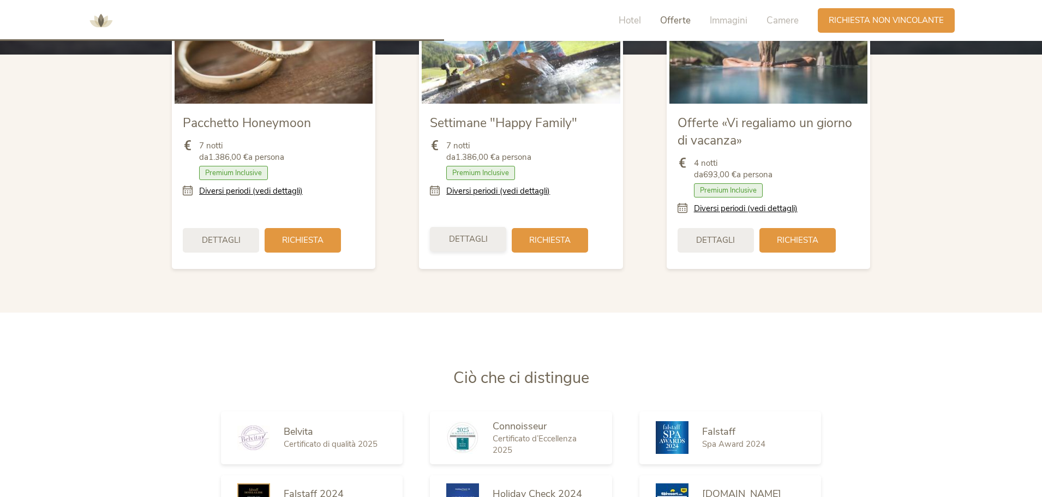 The height and width of the screenshot is (497, 1042). I want to click on span: Pacchetto Honeymoon, so click(247, 123).